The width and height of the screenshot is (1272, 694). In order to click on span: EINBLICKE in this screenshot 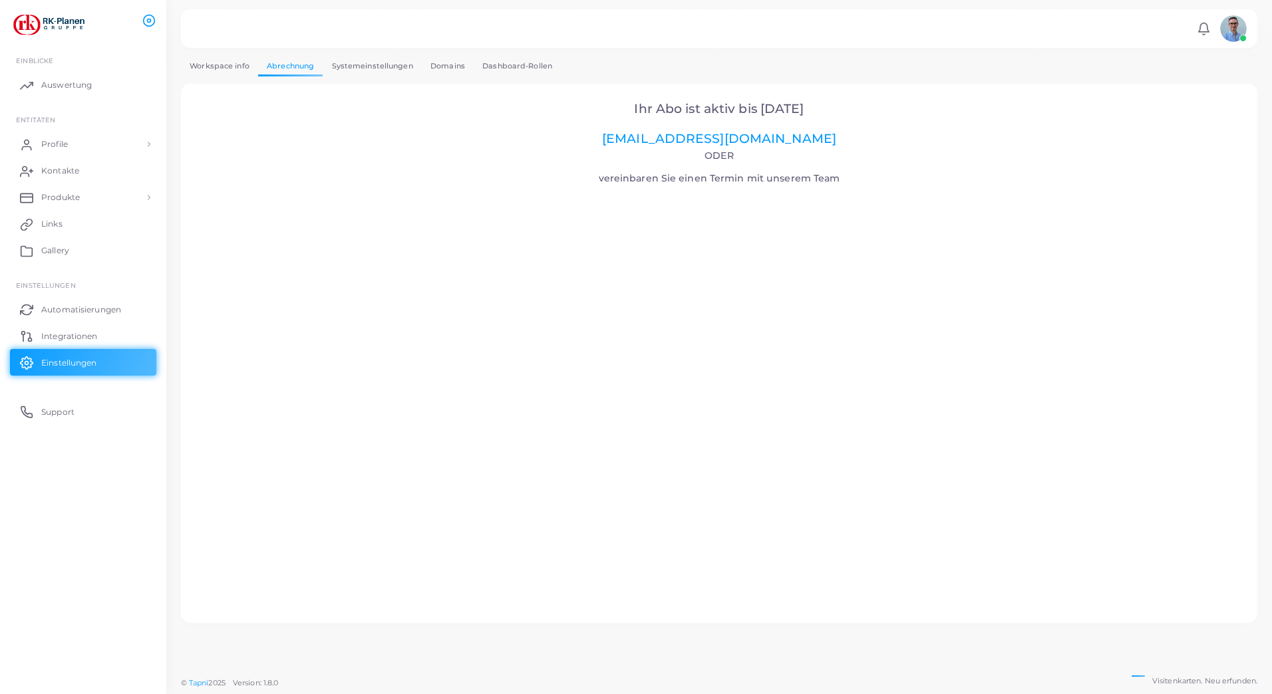, I will do `click(35, 61)`.